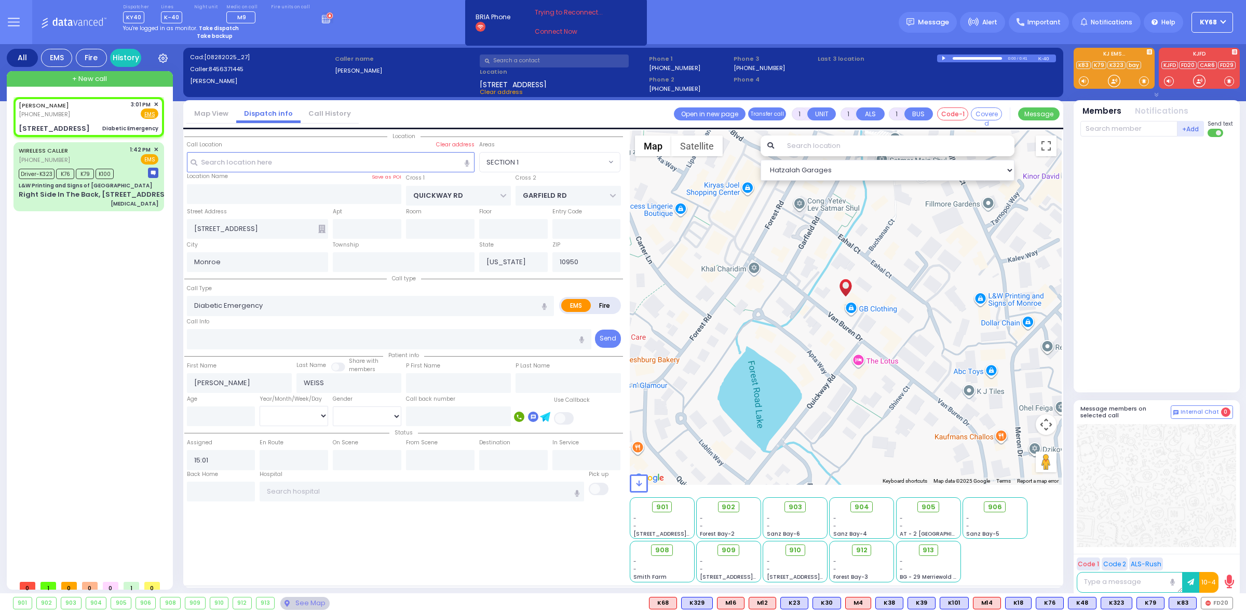  I want to click on a: K83, so click(1084, 65).